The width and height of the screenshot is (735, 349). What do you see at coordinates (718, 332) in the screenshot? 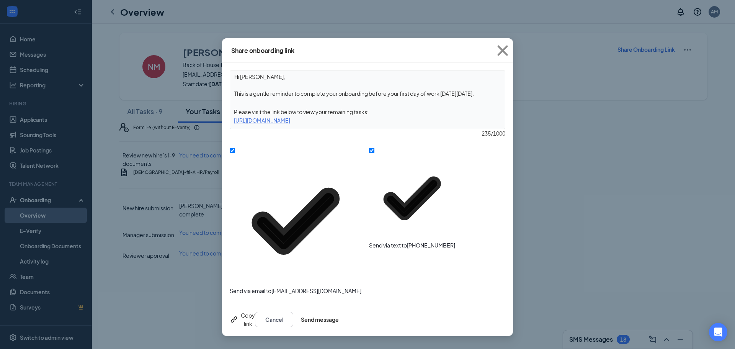
I see `div: Open Intercom Messenger` at bounding box center [718, 332].